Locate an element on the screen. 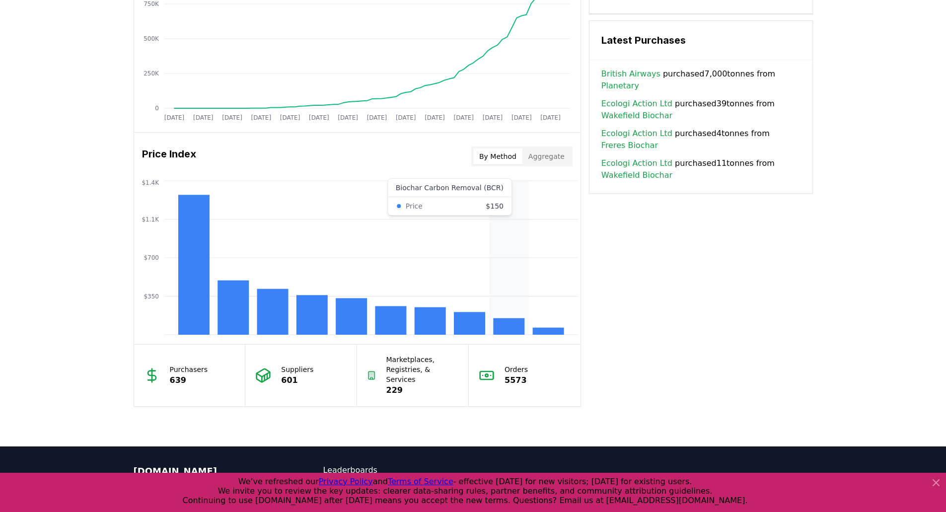  h3: Price Index is located at coordinates (169, 156).